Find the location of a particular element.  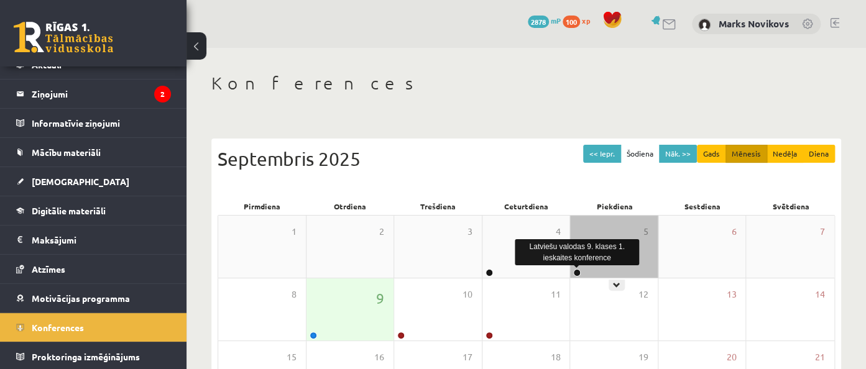

button: Nedēļa is located at coordinates (785, 154).